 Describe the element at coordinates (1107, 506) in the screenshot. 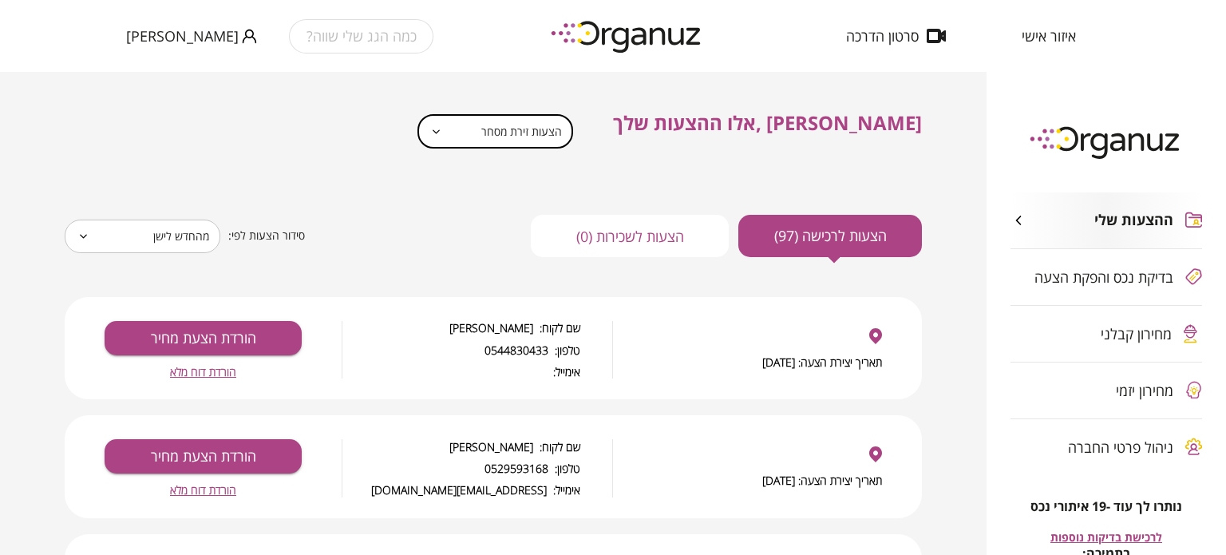

I see `span: נותרו לך עוד -19 איתורי נכס` at that location.